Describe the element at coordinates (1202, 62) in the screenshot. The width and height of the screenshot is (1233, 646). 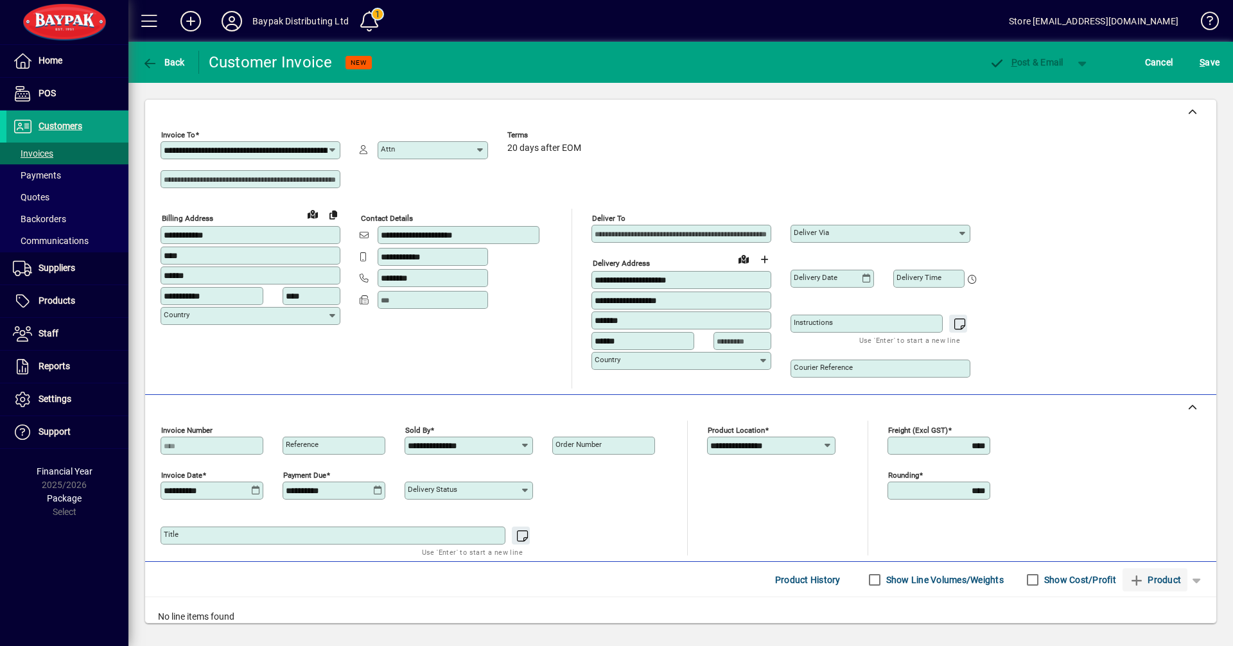
I see `span: S` at that location.